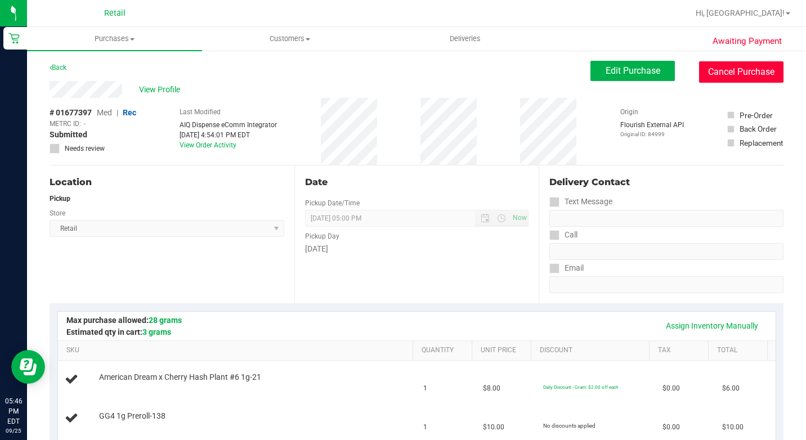  Describe the element at coordinates (741, 72) in the screenshot. I see `button: Cancel Purchase` at that location.